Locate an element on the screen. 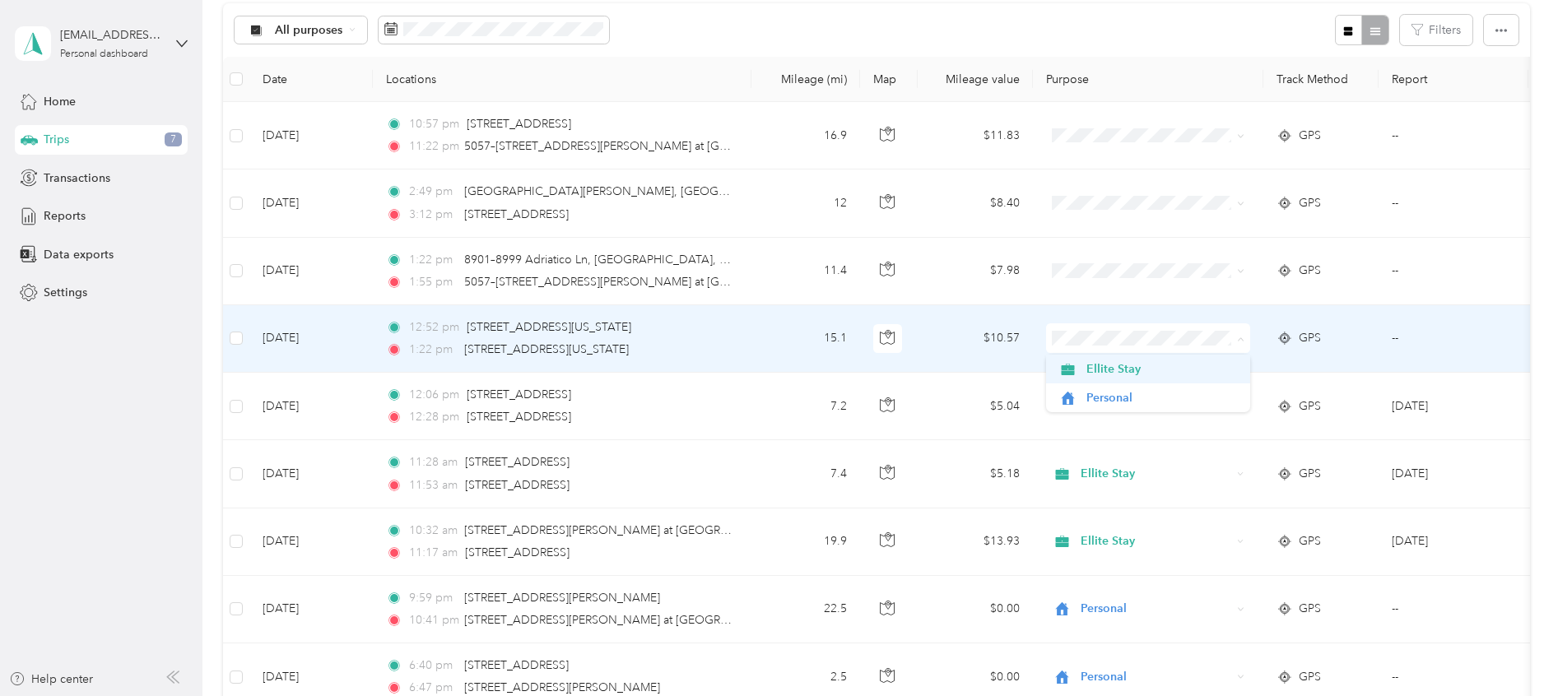  td: 19.9 is located at coordinates (806, 542).